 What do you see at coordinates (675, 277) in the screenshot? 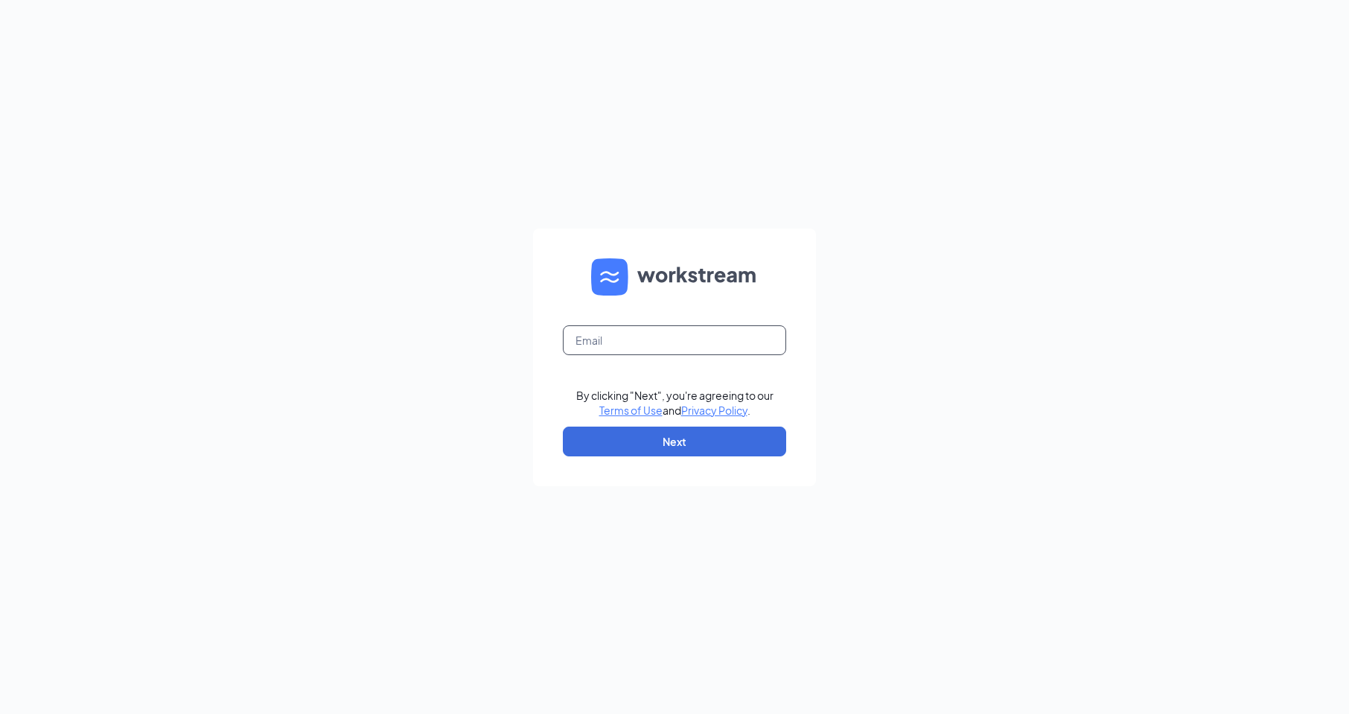
I see `img: WS logo and Workstream text` at bounding box center [675, 277].